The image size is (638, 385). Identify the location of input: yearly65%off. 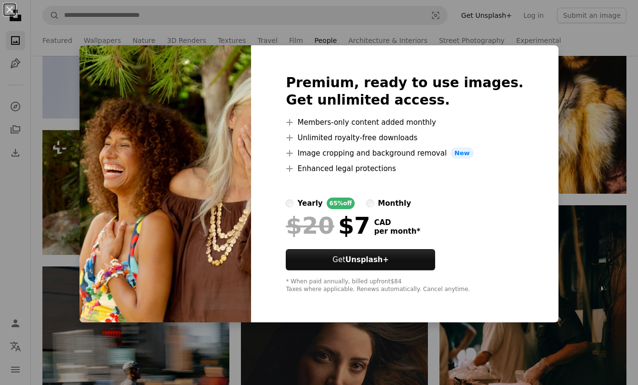
(290, 203).